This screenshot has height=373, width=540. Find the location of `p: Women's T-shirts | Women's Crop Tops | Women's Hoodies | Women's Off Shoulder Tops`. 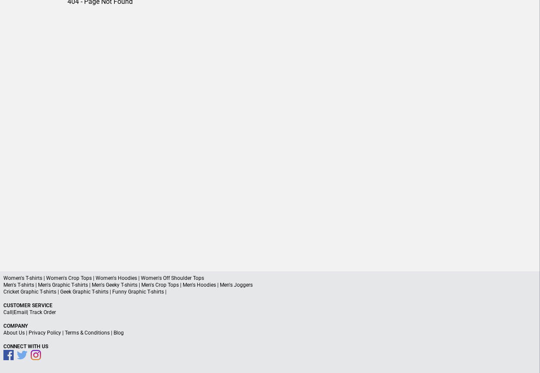

p: Women's T-shirts | Women's Crop Tops | Women's Hoodies | Women's Off Shoulder Tops is located at coordinates (270, 278).